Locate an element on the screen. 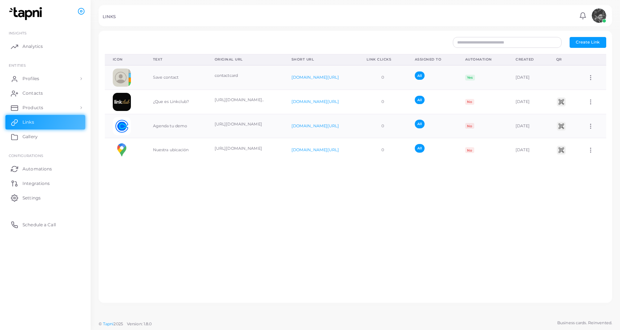 This screenshot has height=330, width=620. img: EFc2wFIiCN6nP2sfpvGhEaZf1-1753470249014.png is located at coordinates (122, 102).